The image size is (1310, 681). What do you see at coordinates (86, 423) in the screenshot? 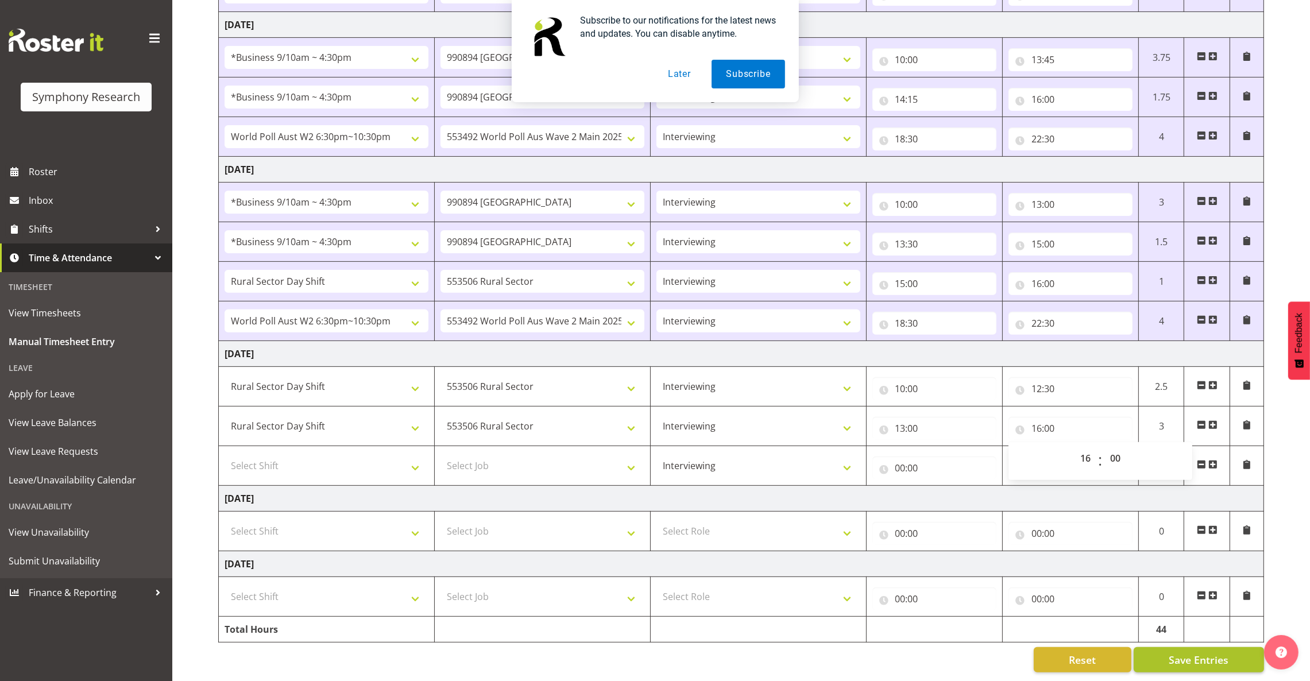
I see `a: View Leave Balances` at bounding box center [86, 423].